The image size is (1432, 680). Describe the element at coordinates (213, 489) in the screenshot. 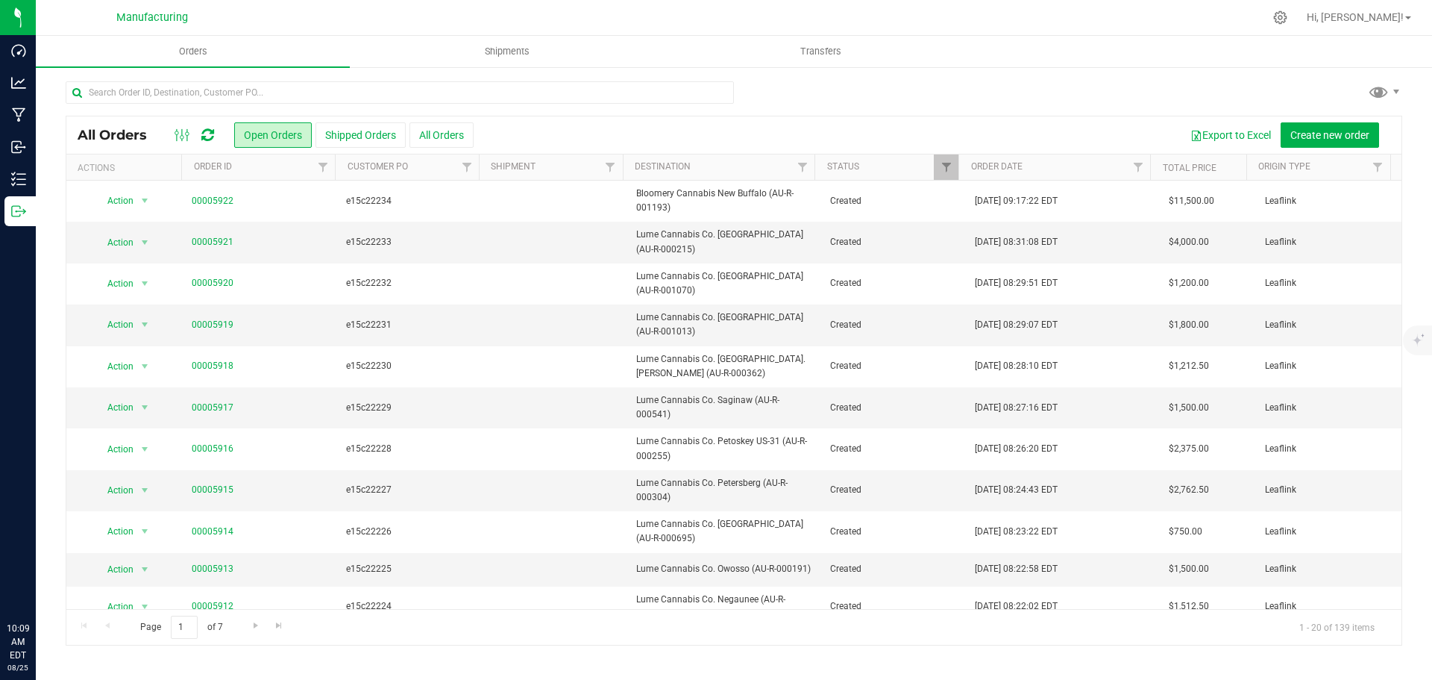

I see `a: 00005915` at that location.